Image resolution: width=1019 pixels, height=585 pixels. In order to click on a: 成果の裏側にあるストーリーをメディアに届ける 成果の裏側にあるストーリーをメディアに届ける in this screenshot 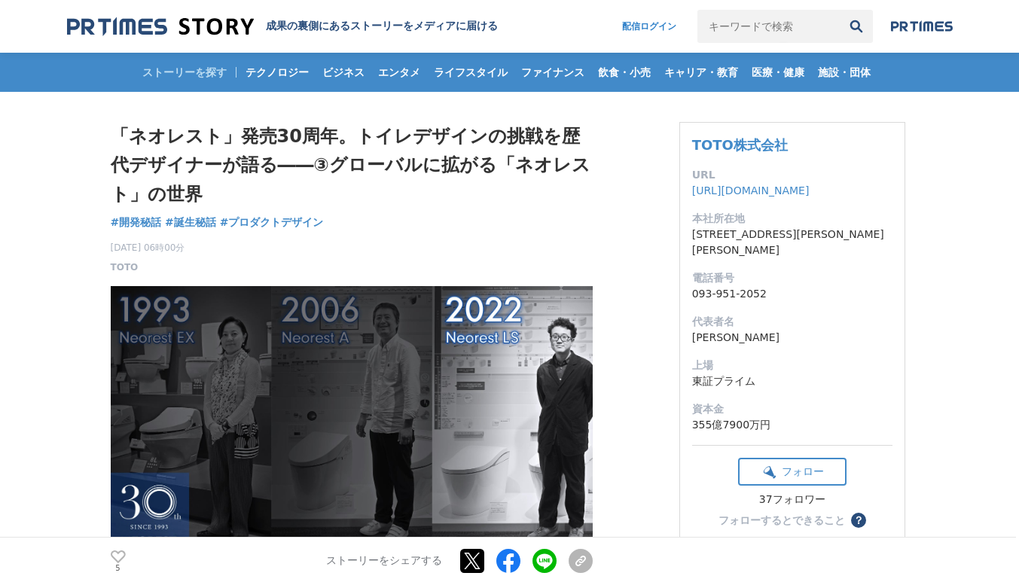, I will do `click(282, 26)`.